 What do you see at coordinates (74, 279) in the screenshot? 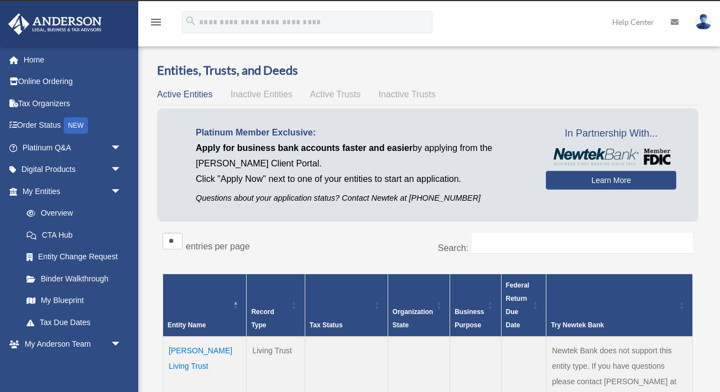
I see `a: Binder Walkthrough` at bounding box center [74, 279].